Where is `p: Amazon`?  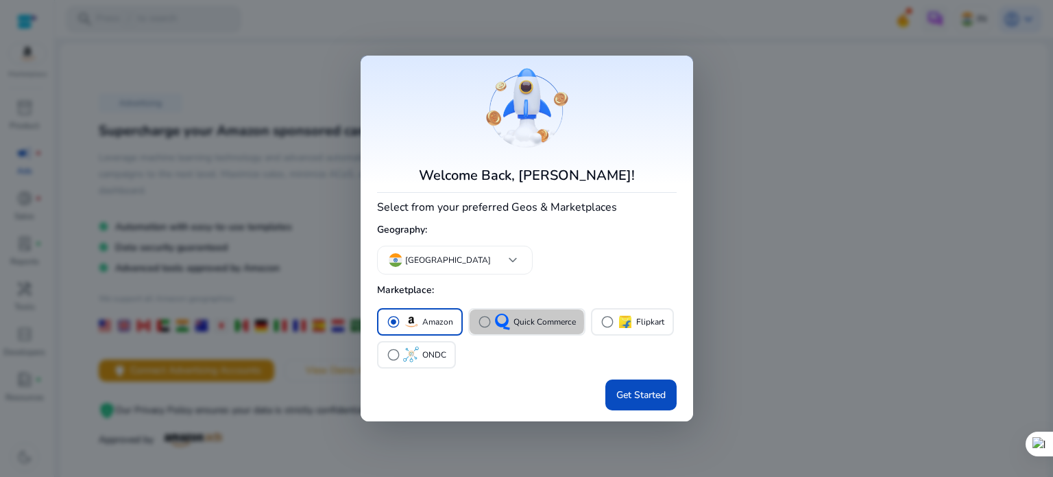 p: Amazon is located at coordinates (438, 322).